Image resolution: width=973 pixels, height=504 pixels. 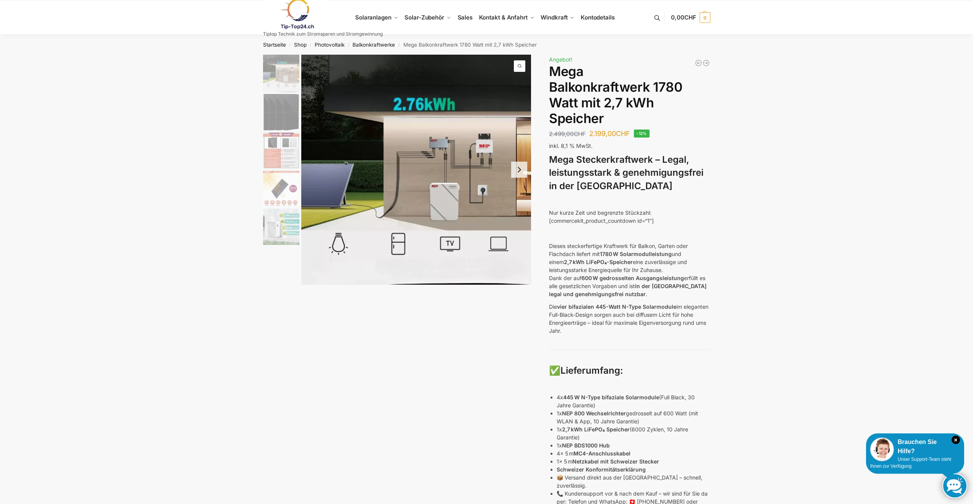 What do you see at coordinates (281, 150) in the screenshot?
I see `img: Bificial im Vergleich zu billig Modulen` at bounding box center [281, 150].